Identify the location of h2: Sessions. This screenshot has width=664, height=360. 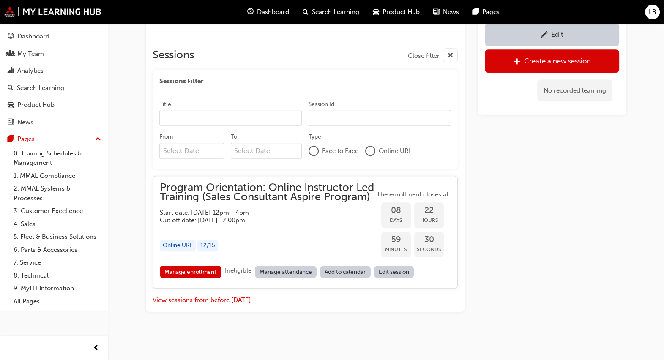
(173, 55).